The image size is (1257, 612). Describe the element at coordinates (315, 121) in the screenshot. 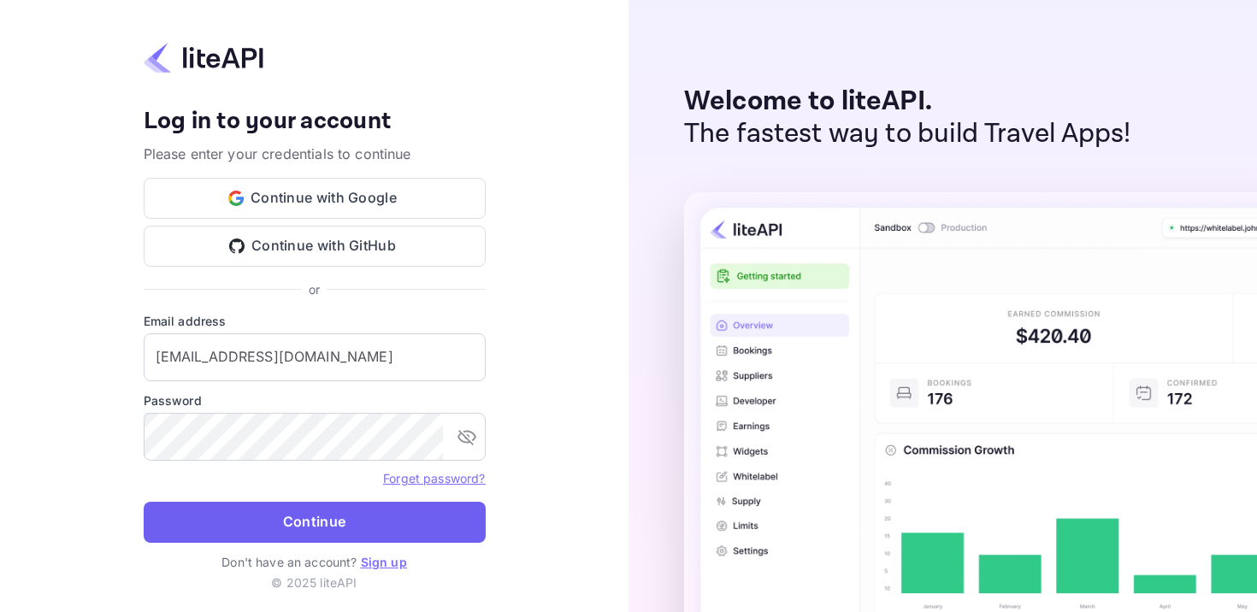

I see `h4: Log in to your account` at that location.